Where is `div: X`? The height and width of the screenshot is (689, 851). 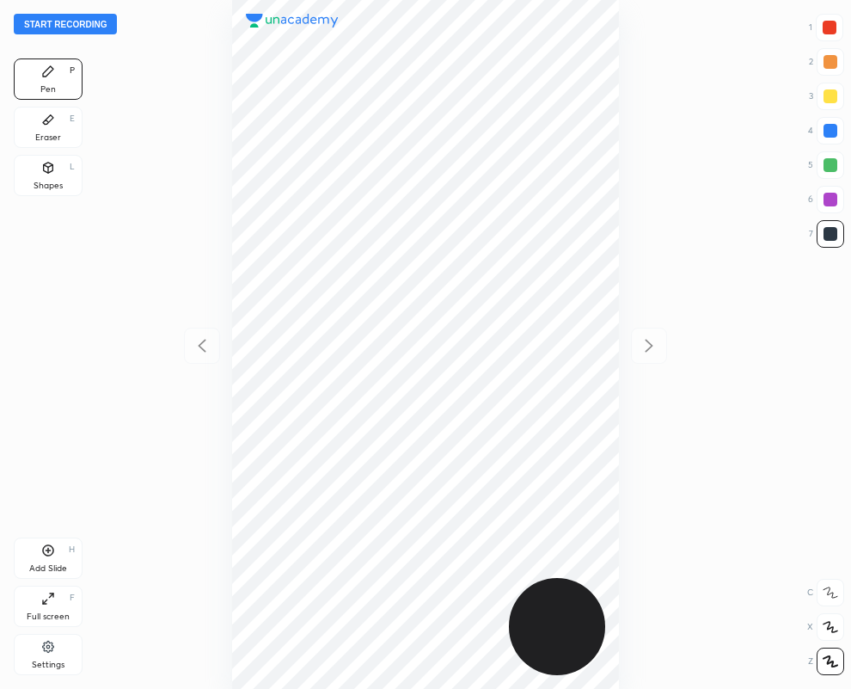 div: X is located at coordinates (826, 627).